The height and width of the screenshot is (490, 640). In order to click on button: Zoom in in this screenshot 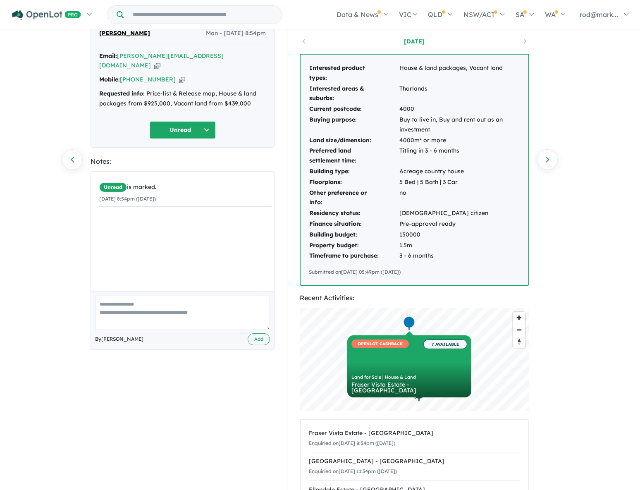, I will do `click(519, 318)`.